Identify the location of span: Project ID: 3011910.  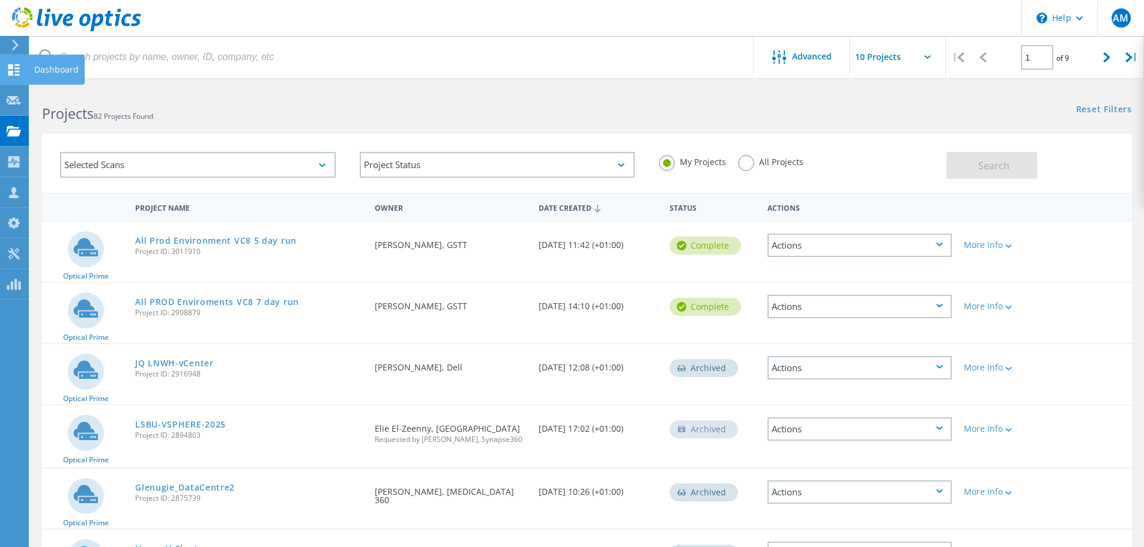
(249, 252).